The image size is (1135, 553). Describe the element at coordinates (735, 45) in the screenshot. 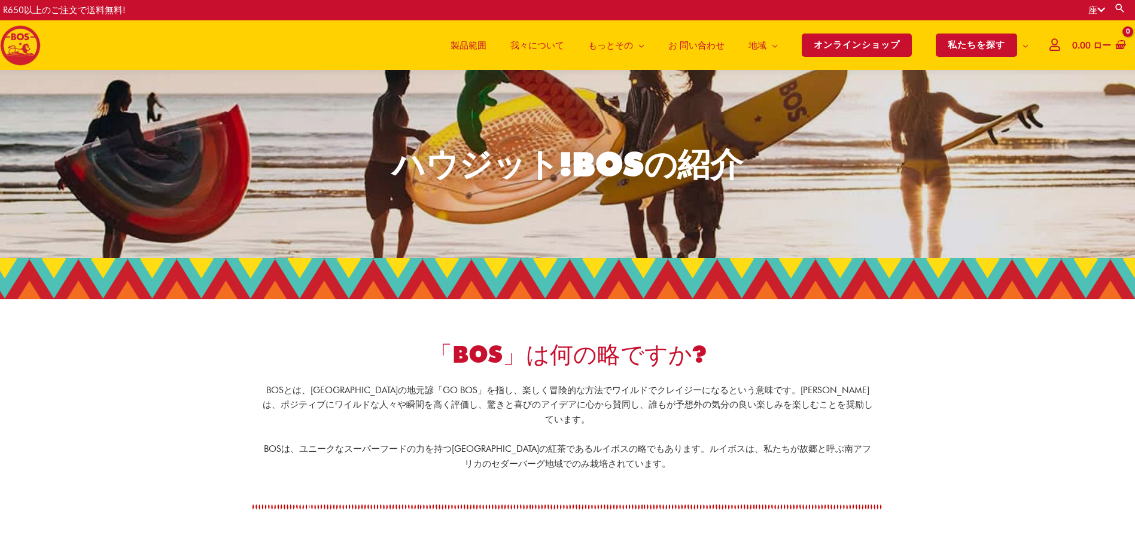

I see `nav: サイトナビゲーション` at that location.